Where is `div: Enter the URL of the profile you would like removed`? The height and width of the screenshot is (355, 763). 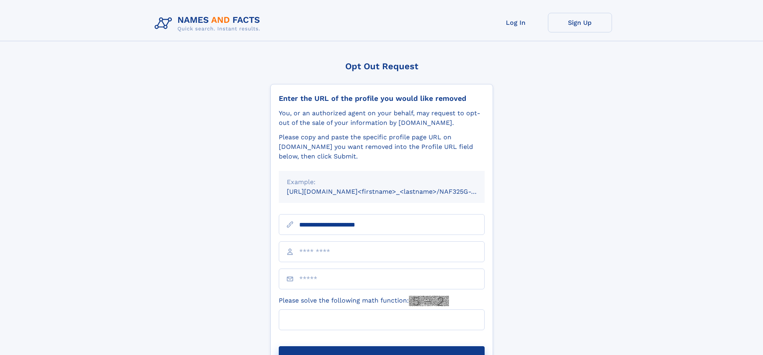
div: Enter the URL of the profile you would like removed is located at coordinates (382, 99).